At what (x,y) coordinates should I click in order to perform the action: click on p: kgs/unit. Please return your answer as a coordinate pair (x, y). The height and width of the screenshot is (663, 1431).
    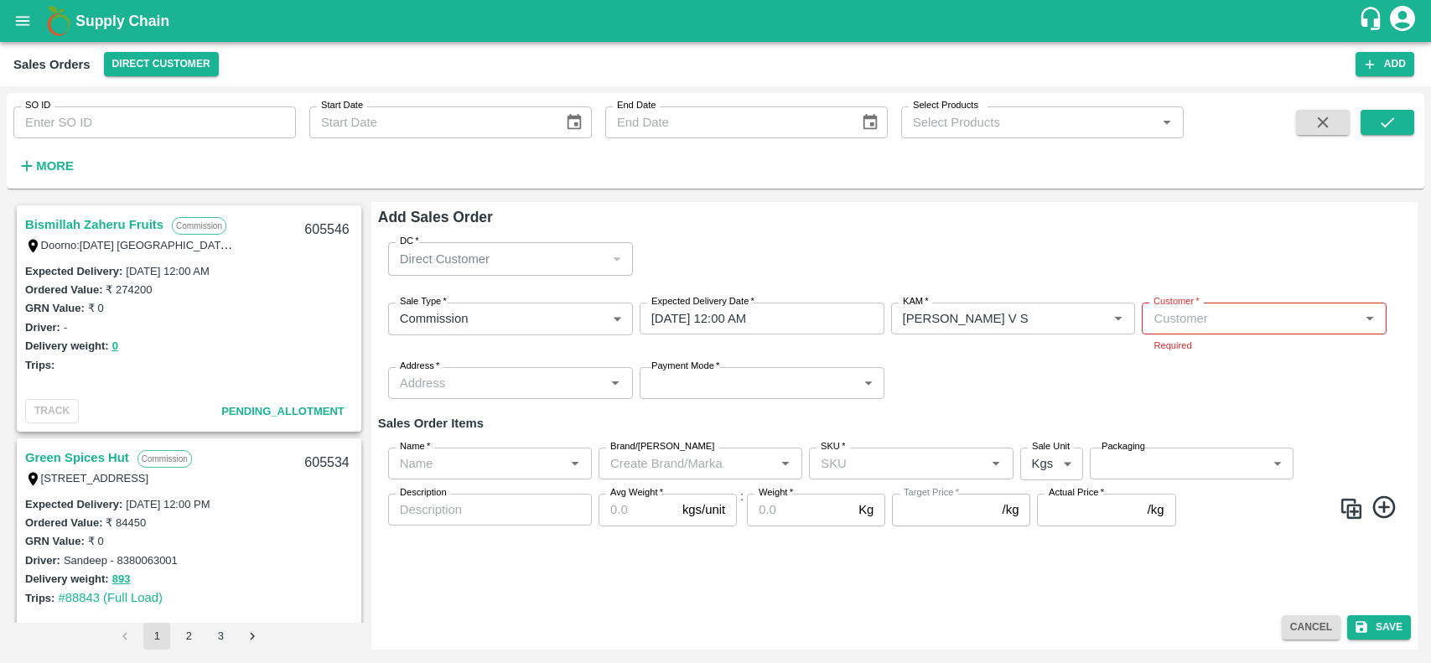
    Looking at the image, I should click on (703, 510).